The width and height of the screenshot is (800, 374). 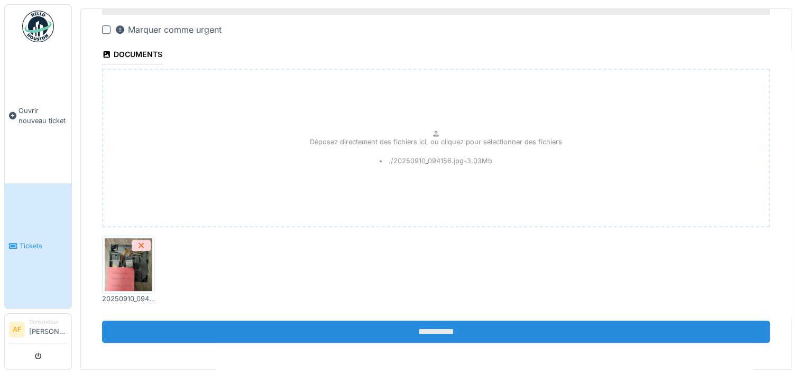 I want to click on li: ./20250910_094156.jpg - 3.03 Mb, so click(x=436, y=161).